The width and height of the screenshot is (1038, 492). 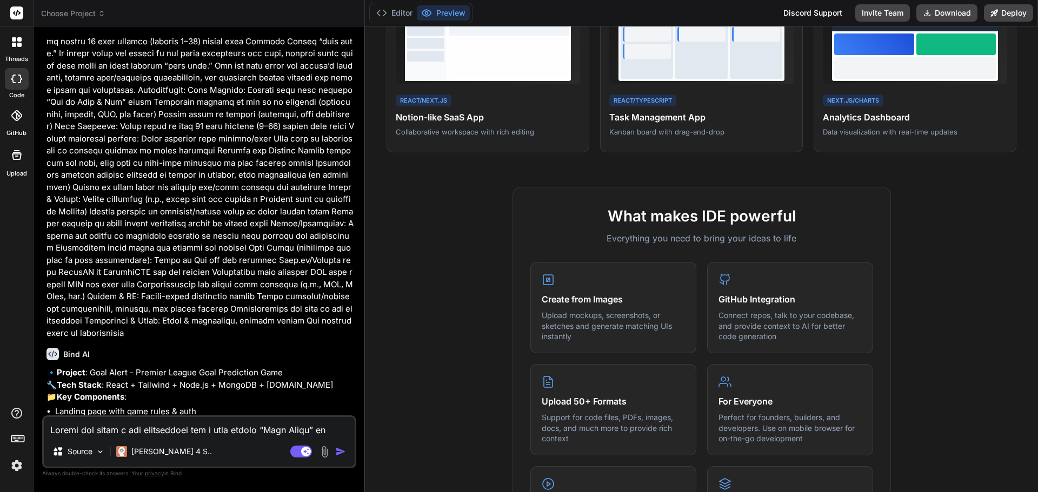 What do you see at coordinates (122, 452) in the screenshot?
I see `img: Claude 4 Sonnet` at bounding box center [122, 452].